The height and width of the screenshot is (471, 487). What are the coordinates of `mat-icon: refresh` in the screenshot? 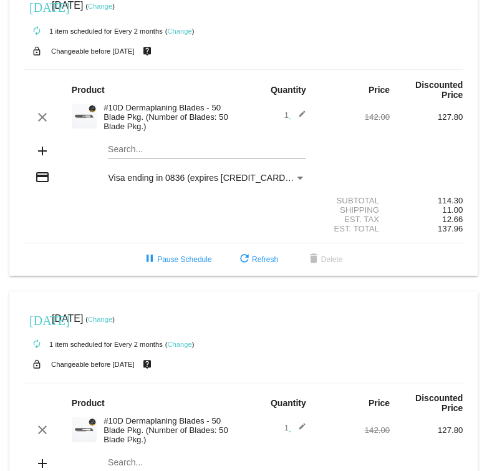 It's located at (244, 259).